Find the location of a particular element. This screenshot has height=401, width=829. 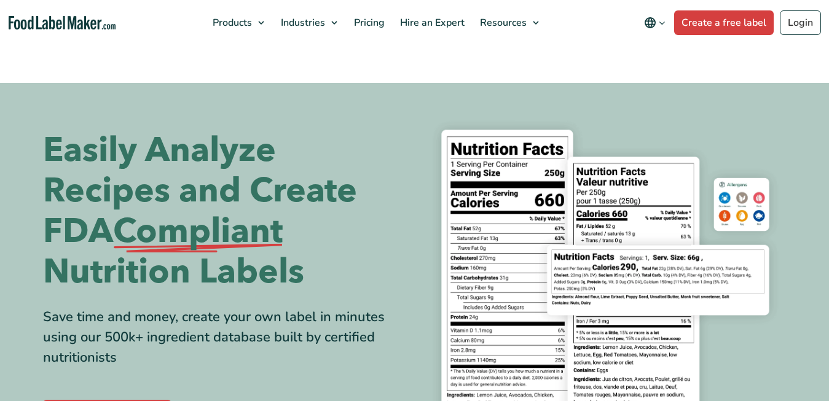

span: Products is located at coordinates (231, 23).